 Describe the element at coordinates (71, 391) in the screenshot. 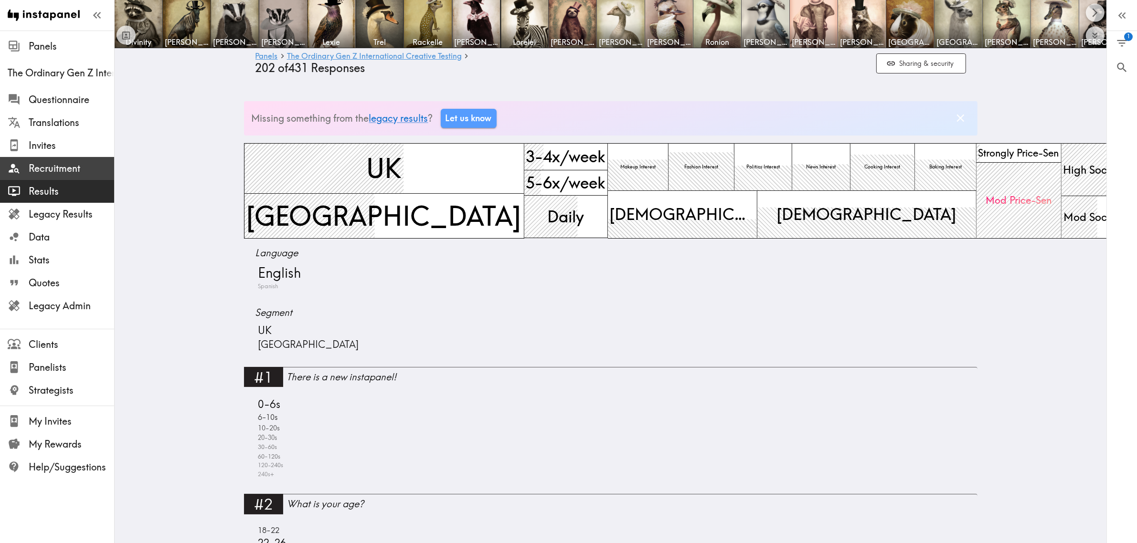

I see `span: Strategists` at that location.